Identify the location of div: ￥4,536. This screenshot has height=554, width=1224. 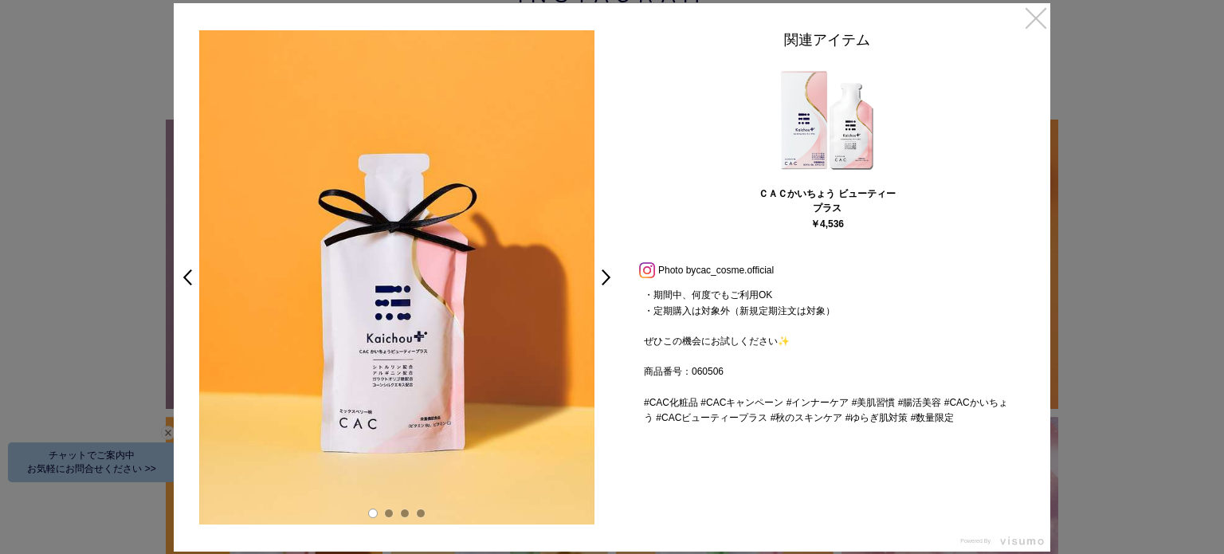
(827, 224).